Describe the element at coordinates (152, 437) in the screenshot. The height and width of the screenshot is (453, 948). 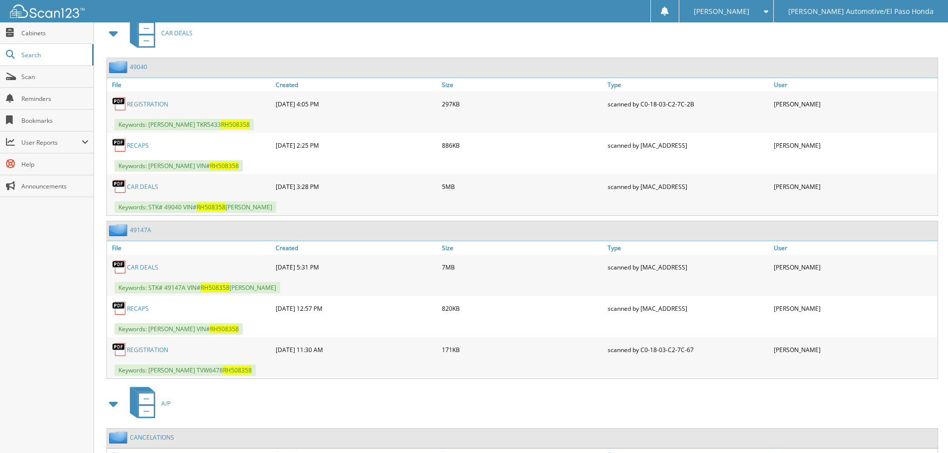
I see `a: CANCELATIONS` at that location.